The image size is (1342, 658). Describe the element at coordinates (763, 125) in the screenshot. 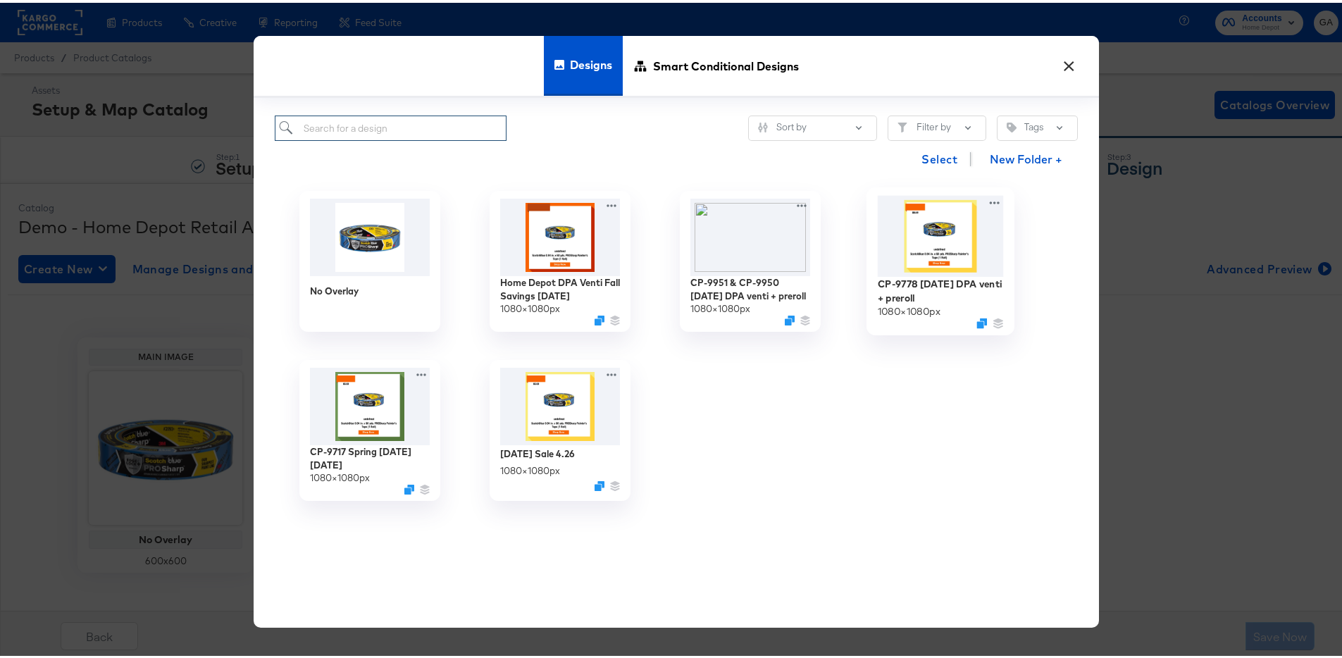

I see `svg: Sliders` at that location.